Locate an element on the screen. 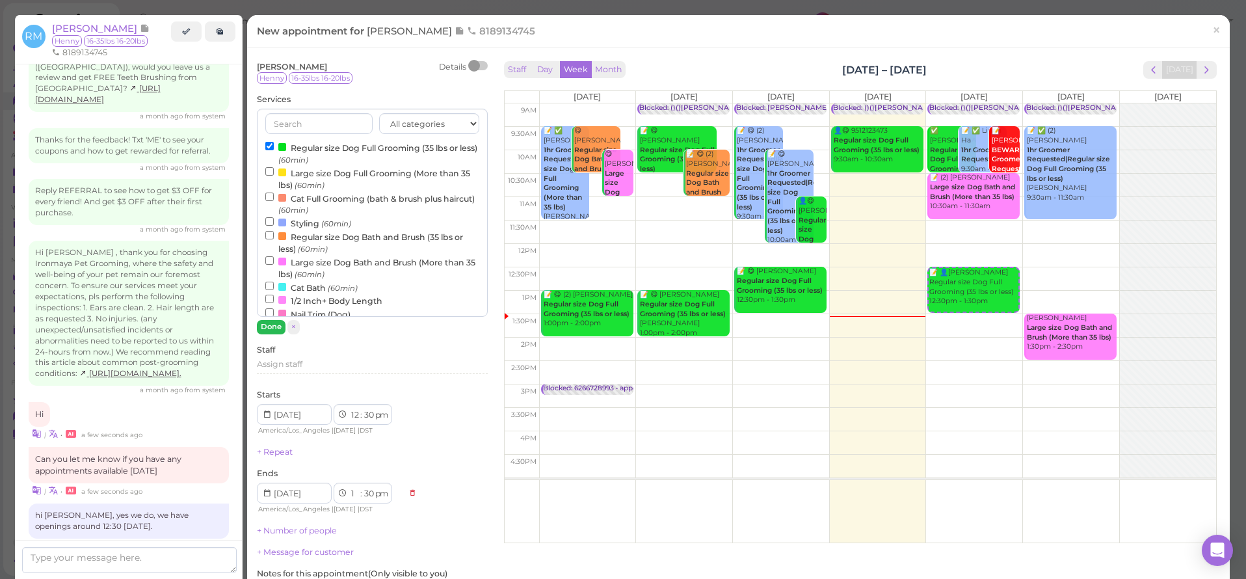 The width and height of the screenshot is (1246, 579). li: 8189134745 is located at coordinates (79, 53).